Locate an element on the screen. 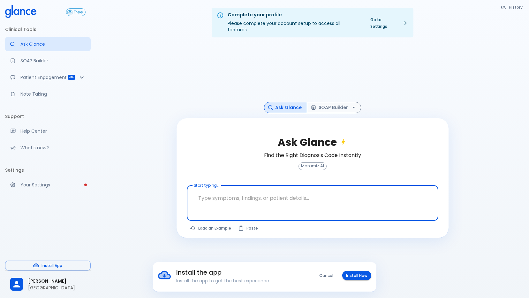  button: Cancel is located at coordinates (326, 275).